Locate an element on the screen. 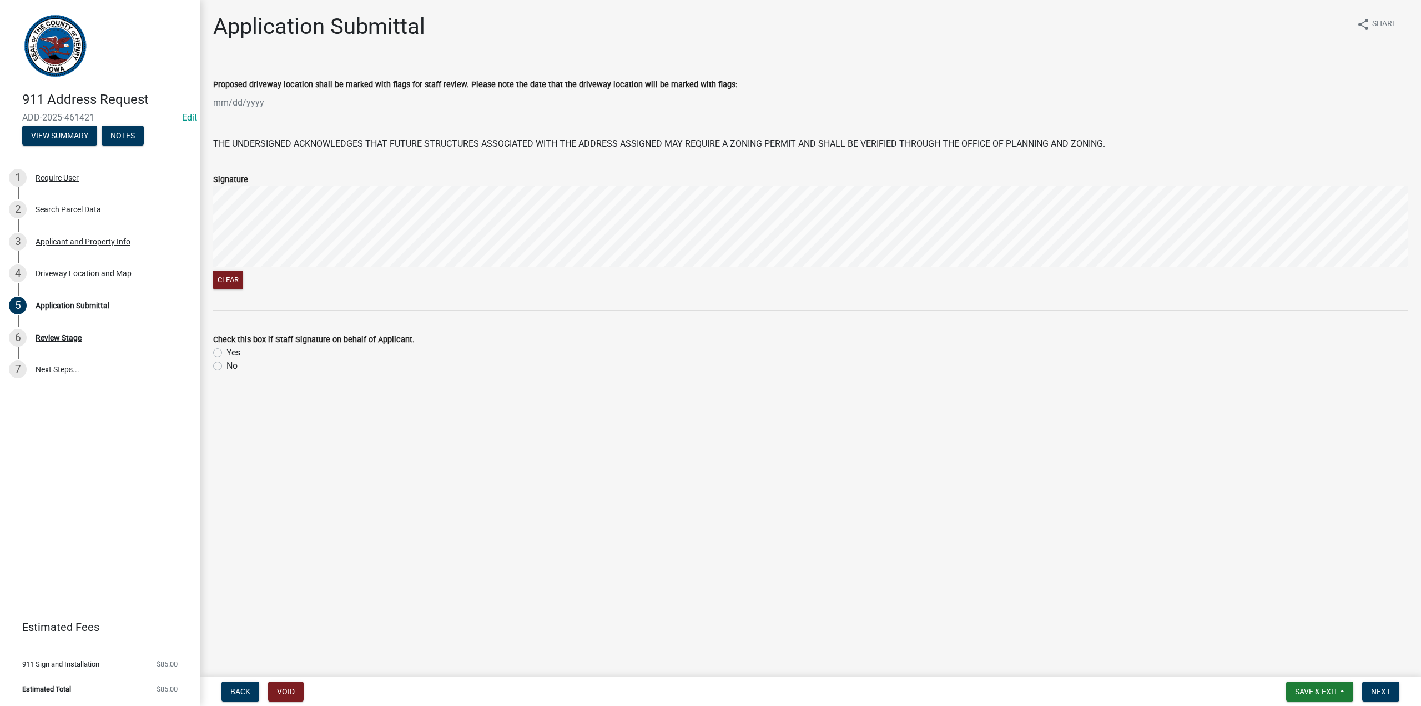  label: Signature is located at coordinates (230, 180).